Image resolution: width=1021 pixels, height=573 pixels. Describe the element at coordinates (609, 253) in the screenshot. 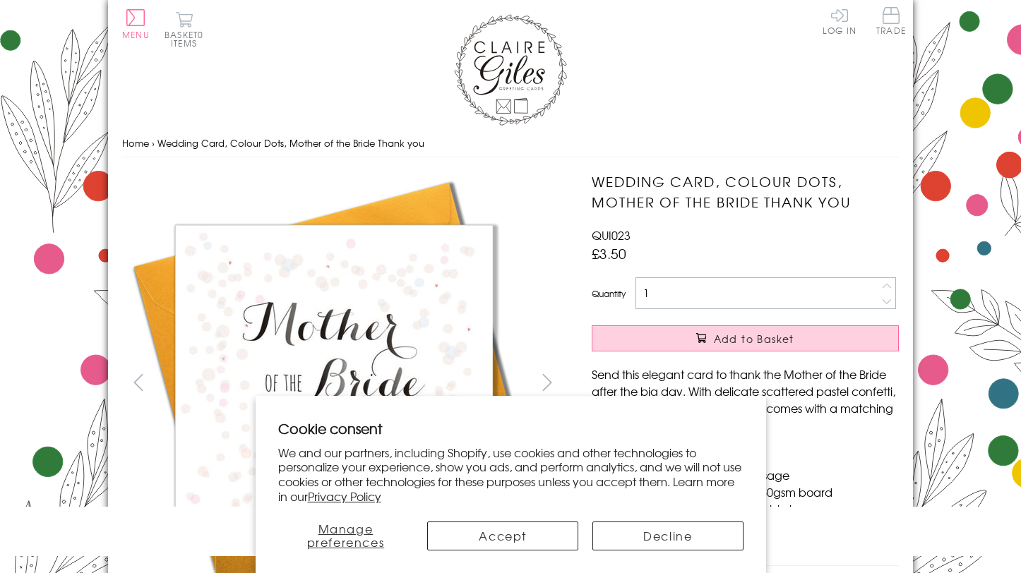

I see `span: £3.50` at that location.